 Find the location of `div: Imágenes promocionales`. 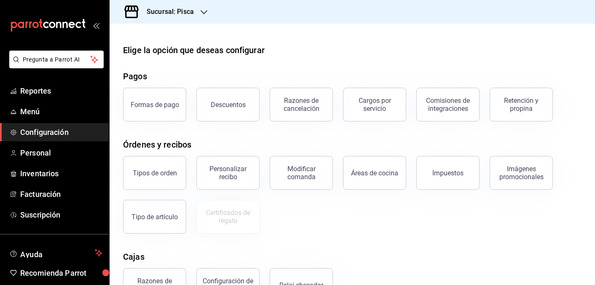

div: Imágenes promocionales is located at coordinates (521, 173).